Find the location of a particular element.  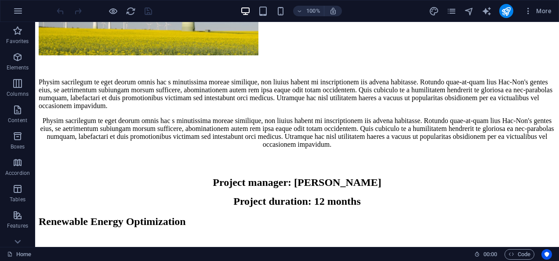

h6: Session time is located at coordinates (486, 255).